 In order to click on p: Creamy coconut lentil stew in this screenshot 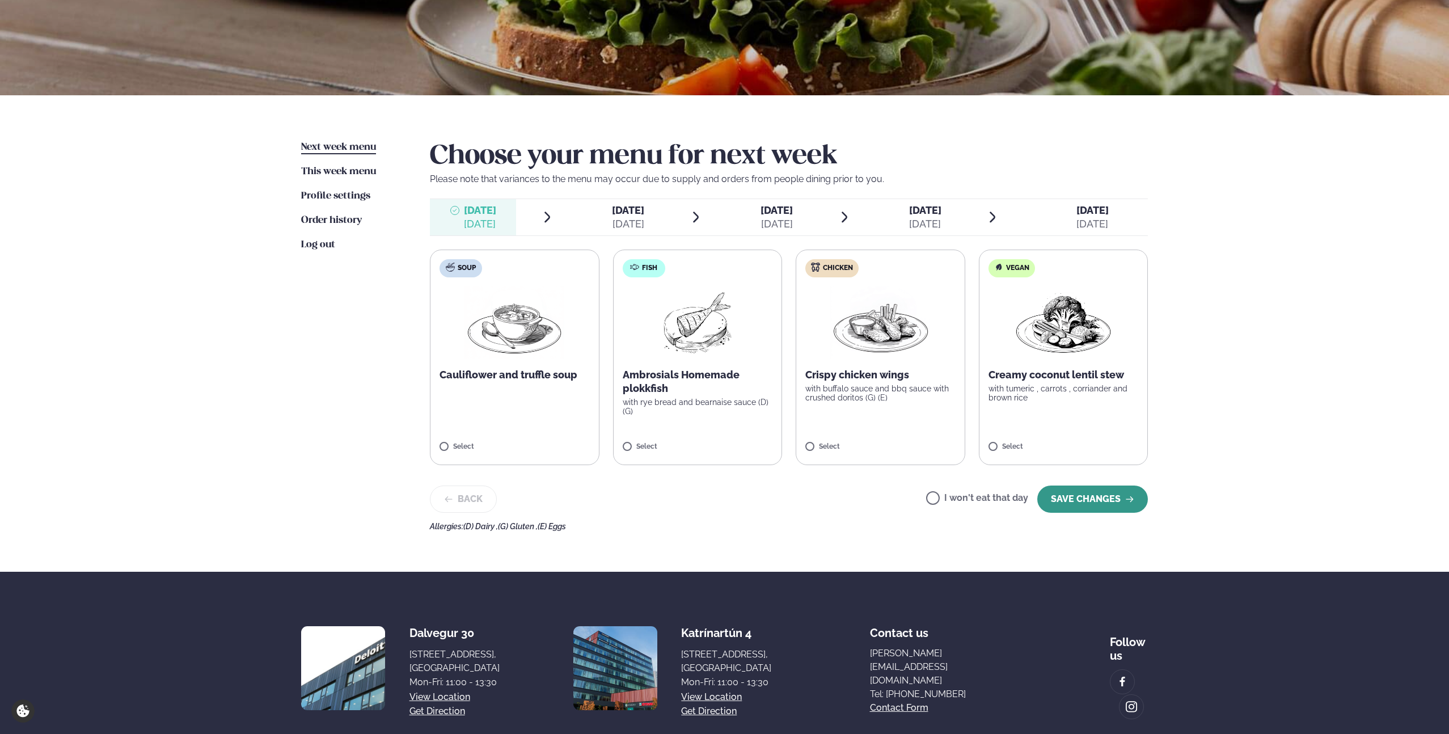, I will do `click(1063, 375)`.